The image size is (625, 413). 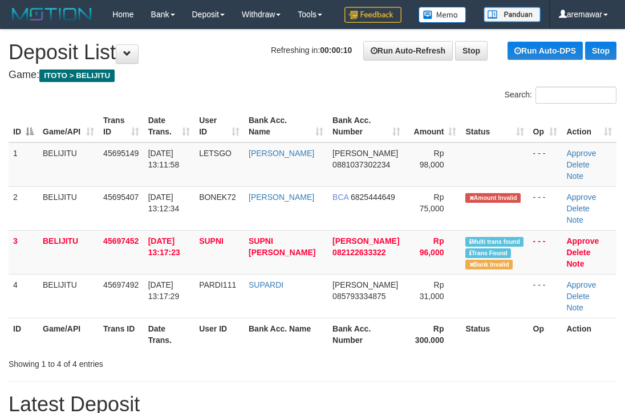 I want to click on th: Rp 300.000, so click(x=433, y=334).